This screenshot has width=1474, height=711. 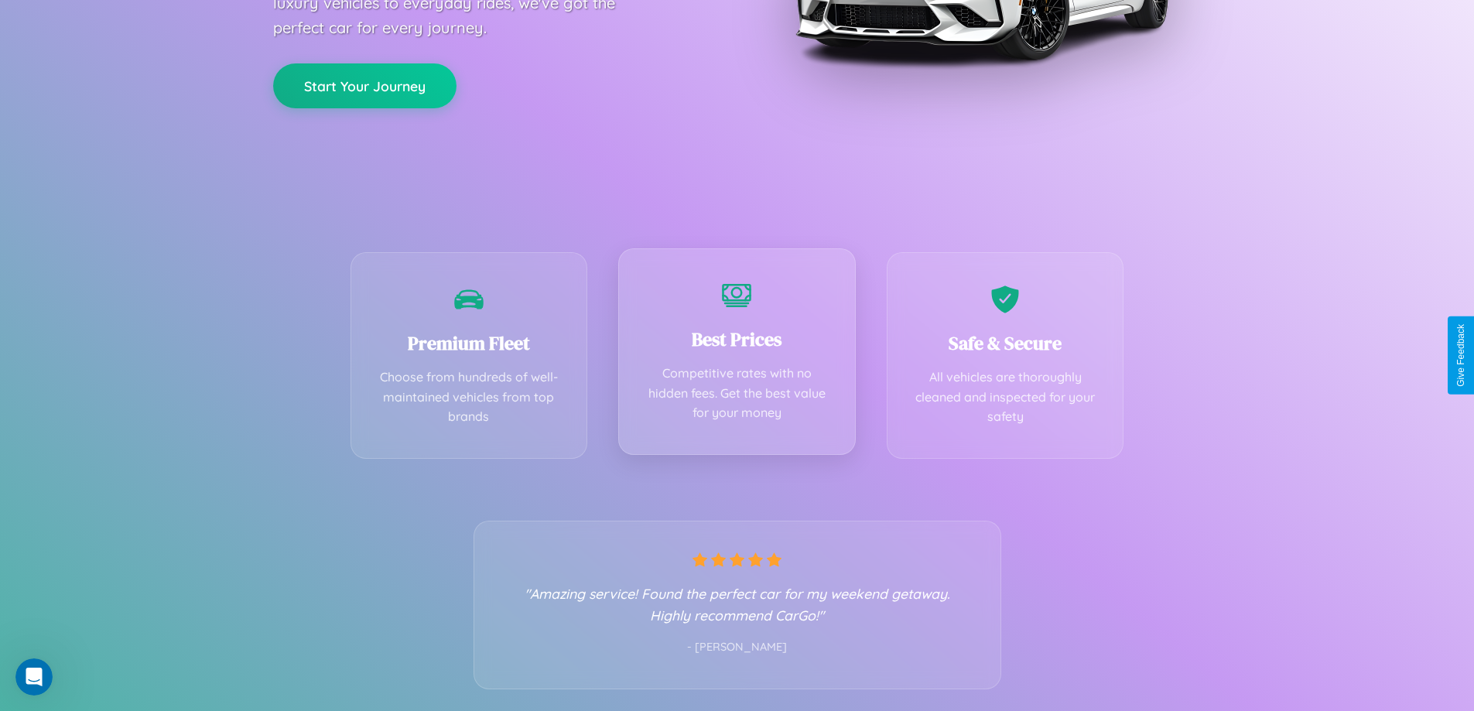 I want to click on h3: Safe & Secure, so click(x=1005, y=343).